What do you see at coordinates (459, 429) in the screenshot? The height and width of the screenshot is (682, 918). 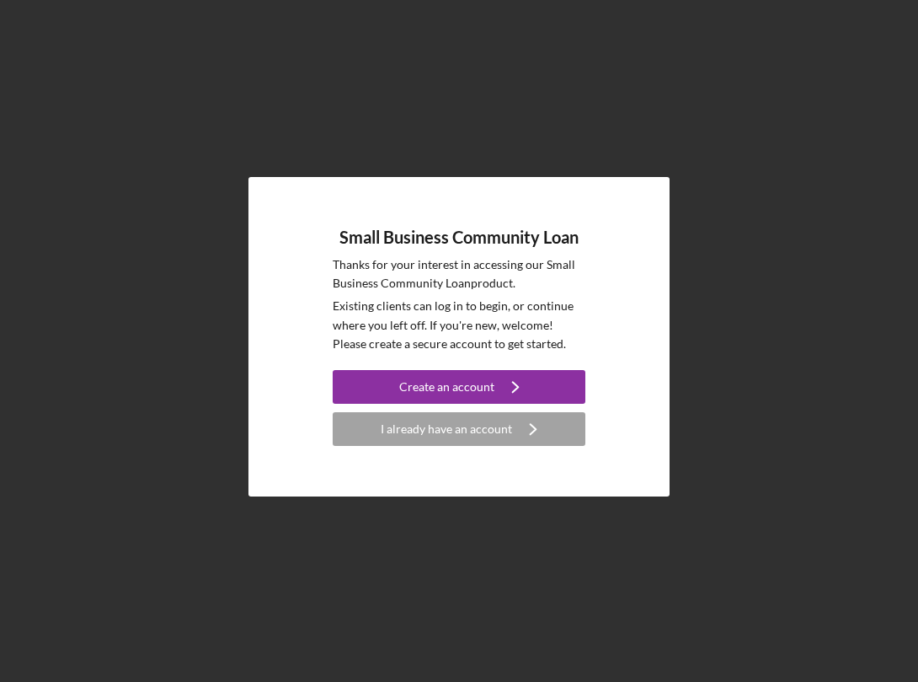 I see `a: I already have an account` at bounding box center [459, 429].